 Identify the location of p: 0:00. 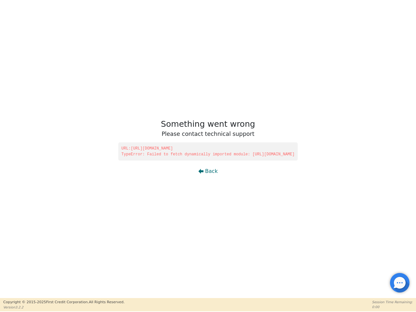
(392, 306).